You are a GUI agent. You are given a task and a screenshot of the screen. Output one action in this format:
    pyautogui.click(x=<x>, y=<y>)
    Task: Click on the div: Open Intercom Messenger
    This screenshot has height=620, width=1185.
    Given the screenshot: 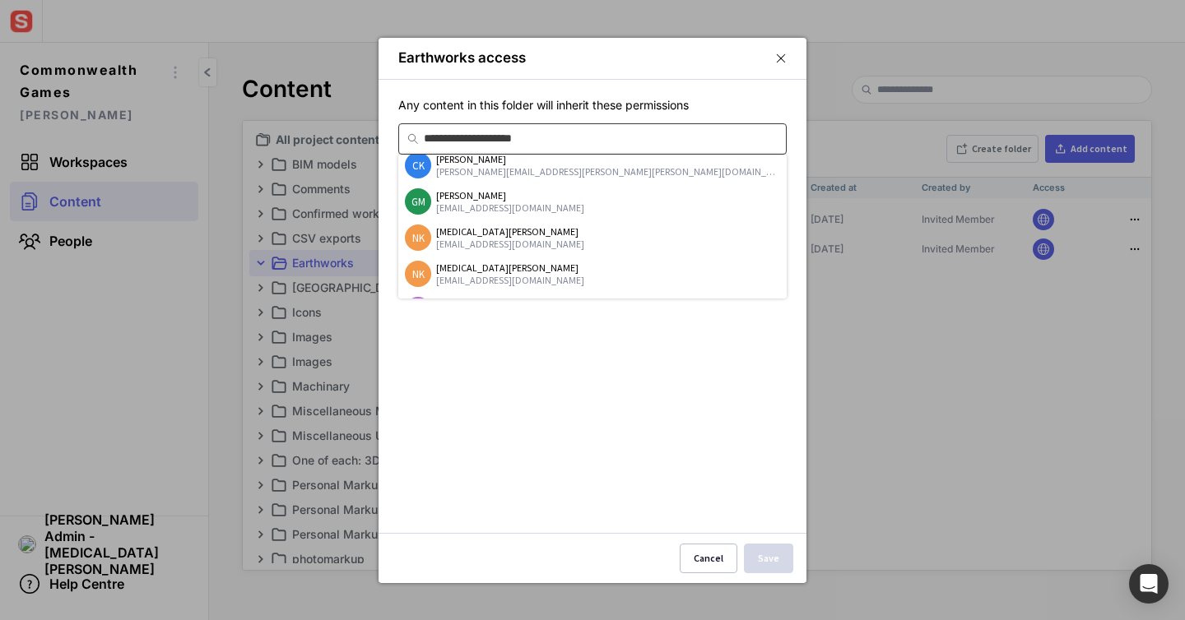 What is the action you would take?
    pyautogui.click(x=1148, y=584)
    